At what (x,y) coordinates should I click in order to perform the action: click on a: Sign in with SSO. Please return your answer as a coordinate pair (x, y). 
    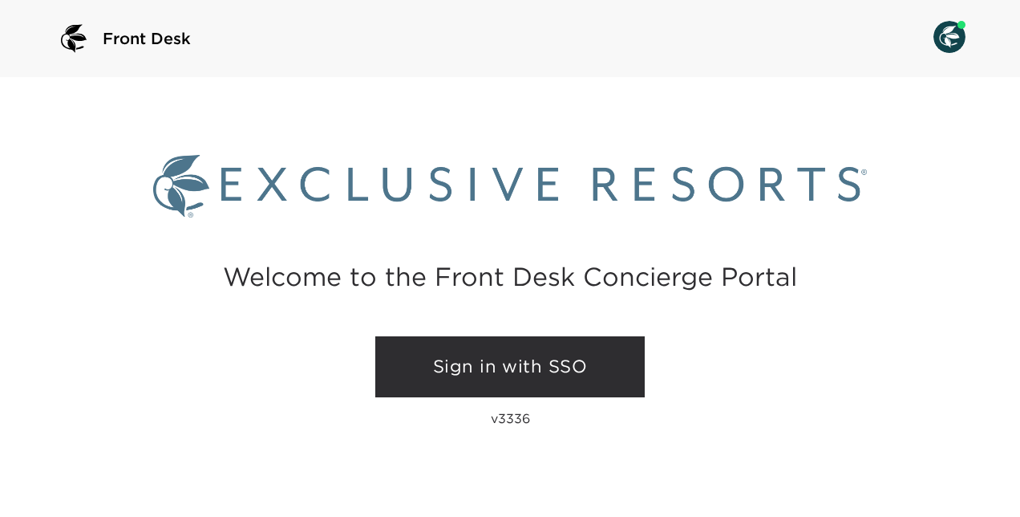
    Looking at the image, I should click on (510, 367).